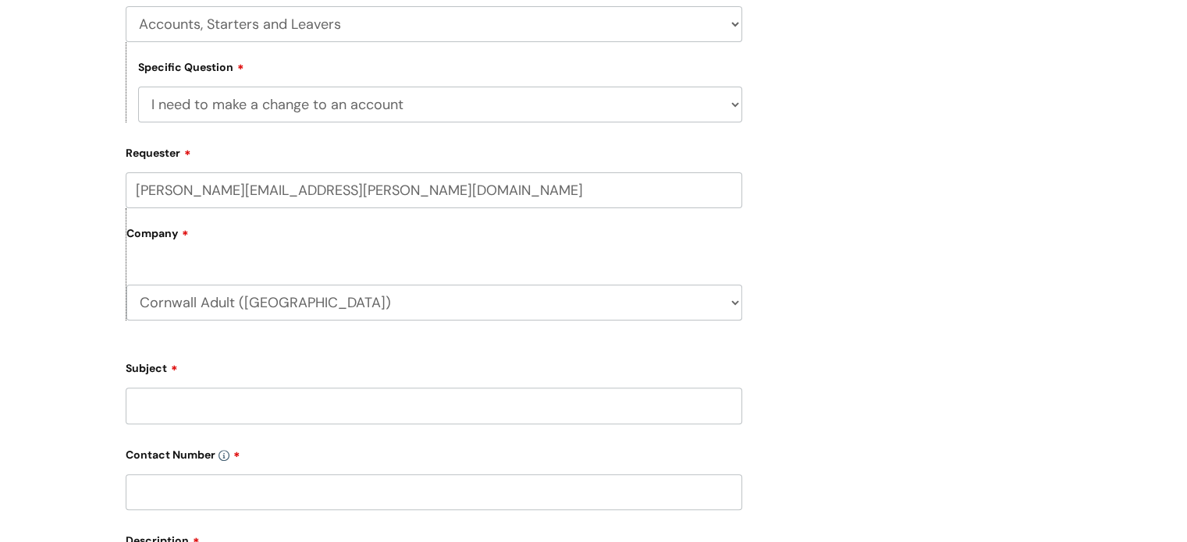 This screenshot has height=542, width=1187. Describe the element at coordinates (434, 190) in the screenshot. I see `input: Email` at that location.